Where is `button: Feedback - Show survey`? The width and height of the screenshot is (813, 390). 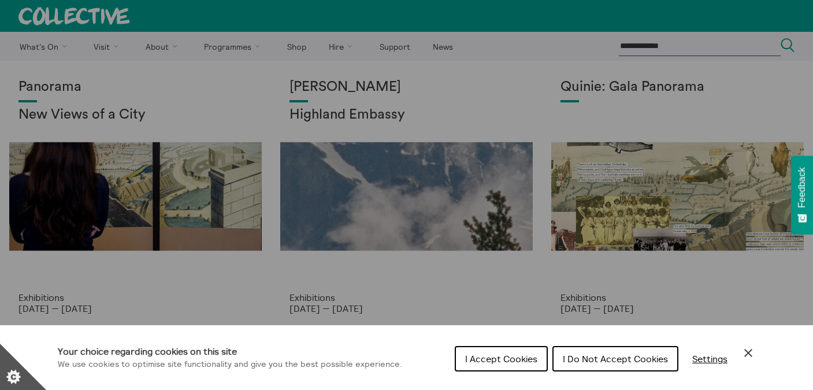 button: Feedback - Show survey is located at coordinates (802, 195).